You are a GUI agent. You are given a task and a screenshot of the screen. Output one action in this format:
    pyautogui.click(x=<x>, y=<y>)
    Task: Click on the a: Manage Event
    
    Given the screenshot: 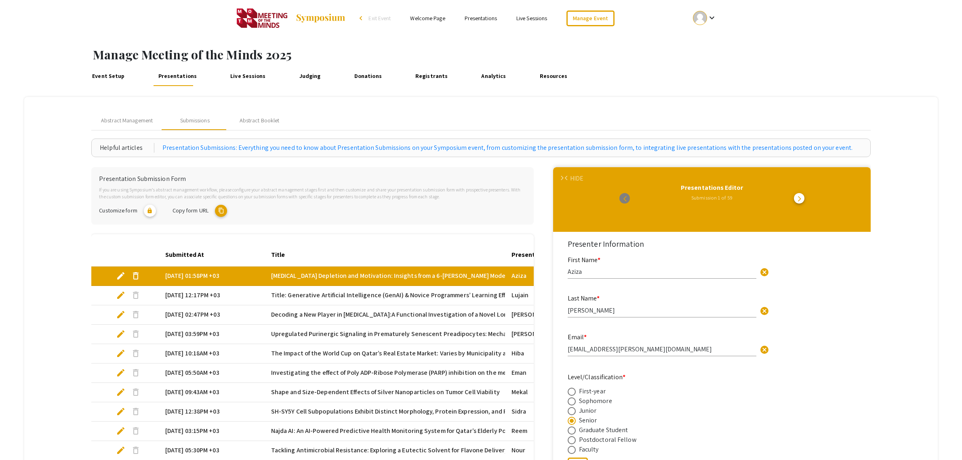 What is the action you would take?
    pyautogui.click(x=590, y=18)
    